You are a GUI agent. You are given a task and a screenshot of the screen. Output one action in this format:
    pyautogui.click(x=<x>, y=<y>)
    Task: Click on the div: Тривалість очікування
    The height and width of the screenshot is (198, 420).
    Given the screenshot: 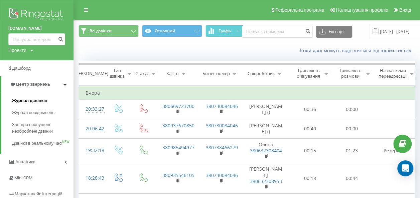 What is the action you would take?
    pyautogui.click(x=308, y=73)
    